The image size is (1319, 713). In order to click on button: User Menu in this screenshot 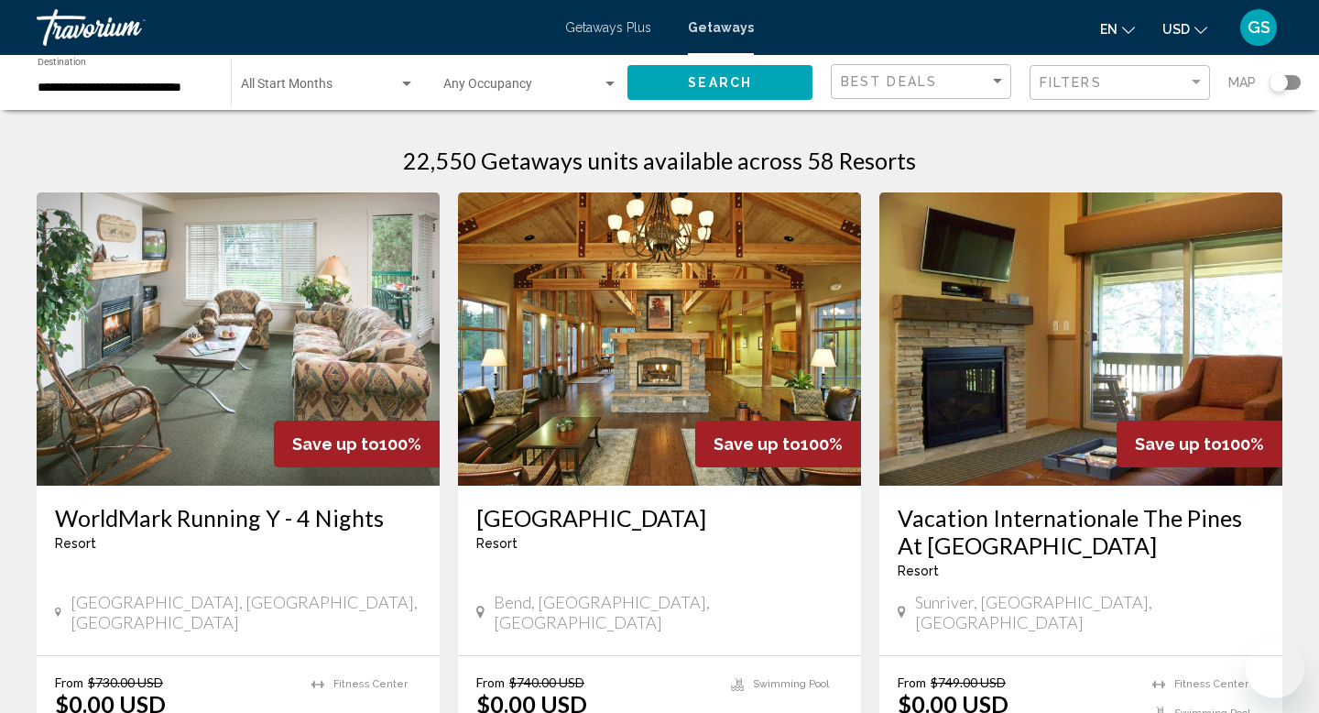, I will do `click(1259, 27)`.